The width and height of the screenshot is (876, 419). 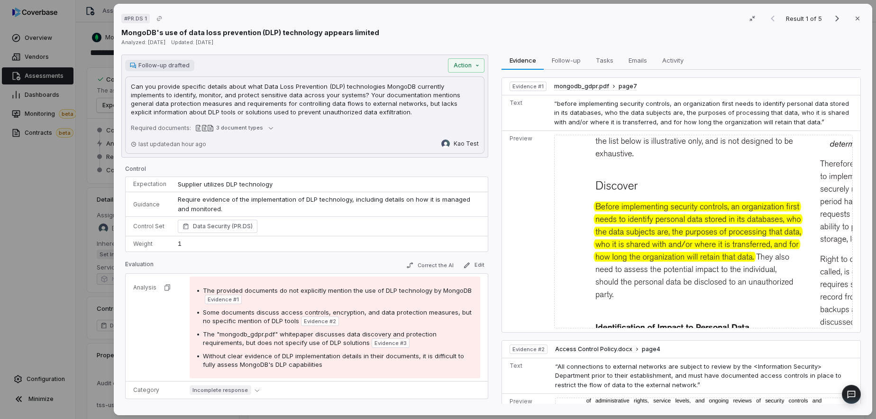 What do you see at coordinates (150, 226) in the screenshot?
I see `p: Control Set` at bounding box center [150, 226].